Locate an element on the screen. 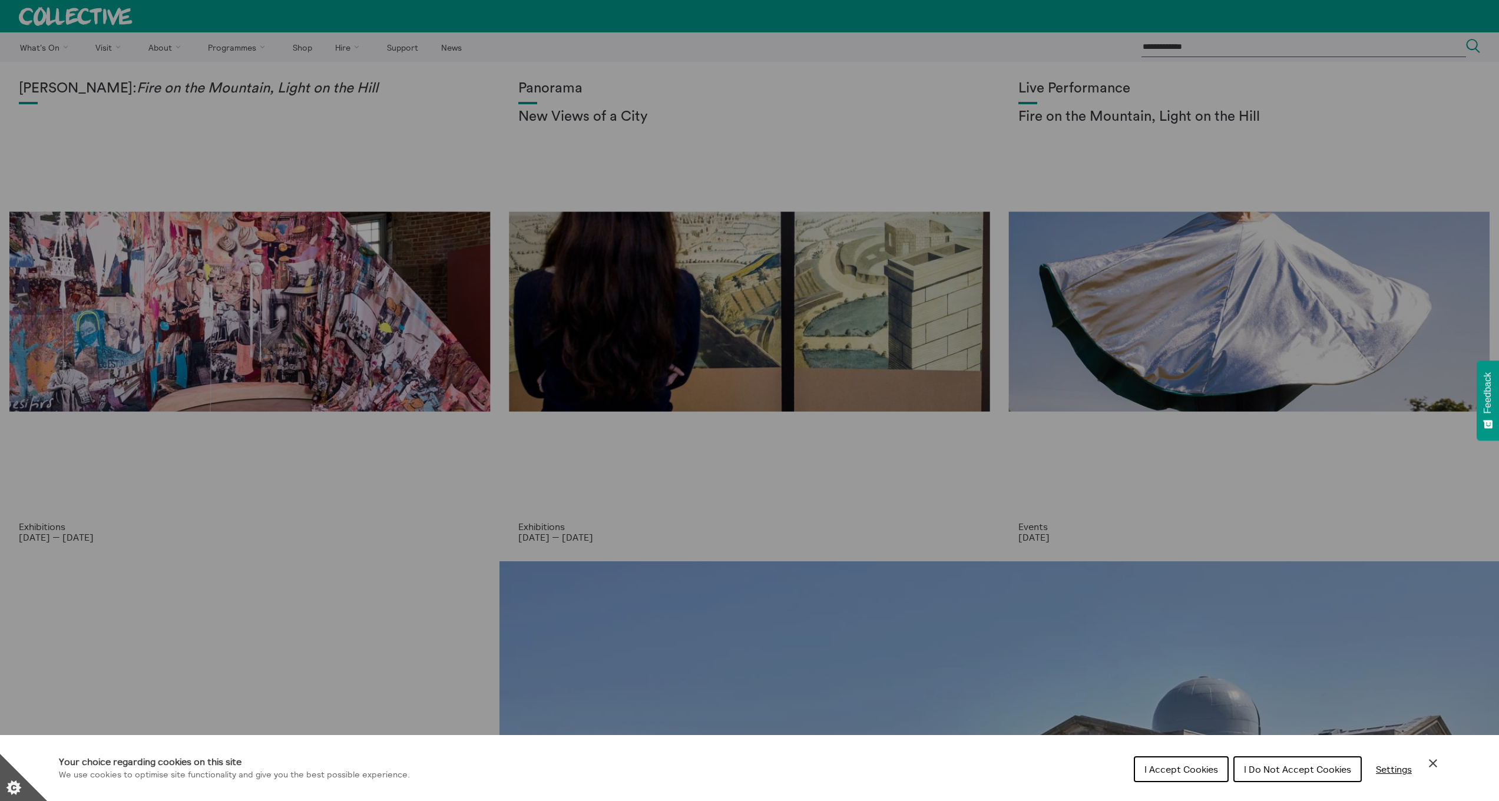 This screenshot has width=1499, height=801. span: I Do Not Accept Cookies is located at coordinates (1297, 769).